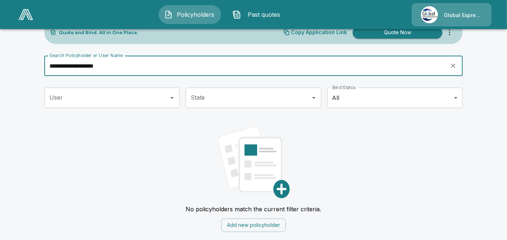 Image resolution: width=507 pixels, height=240 pixels. What do you see at coordinates (258, 15) in the screenshot?
I see `button: Past quotes IconPast quotes` at bounding box center [258, 15].